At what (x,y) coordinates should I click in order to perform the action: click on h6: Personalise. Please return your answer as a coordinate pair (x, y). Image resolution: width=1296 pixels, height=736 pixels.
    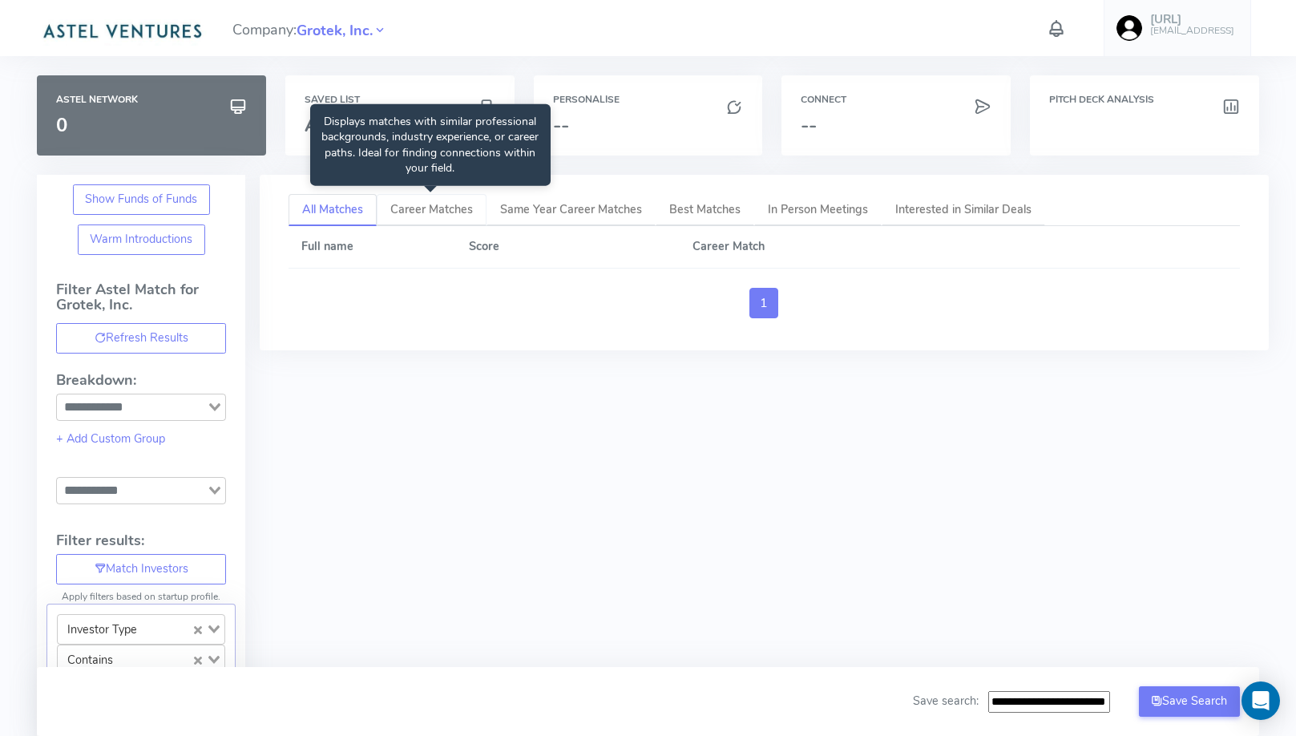
    Looking at the image, I should click on (648, 99).